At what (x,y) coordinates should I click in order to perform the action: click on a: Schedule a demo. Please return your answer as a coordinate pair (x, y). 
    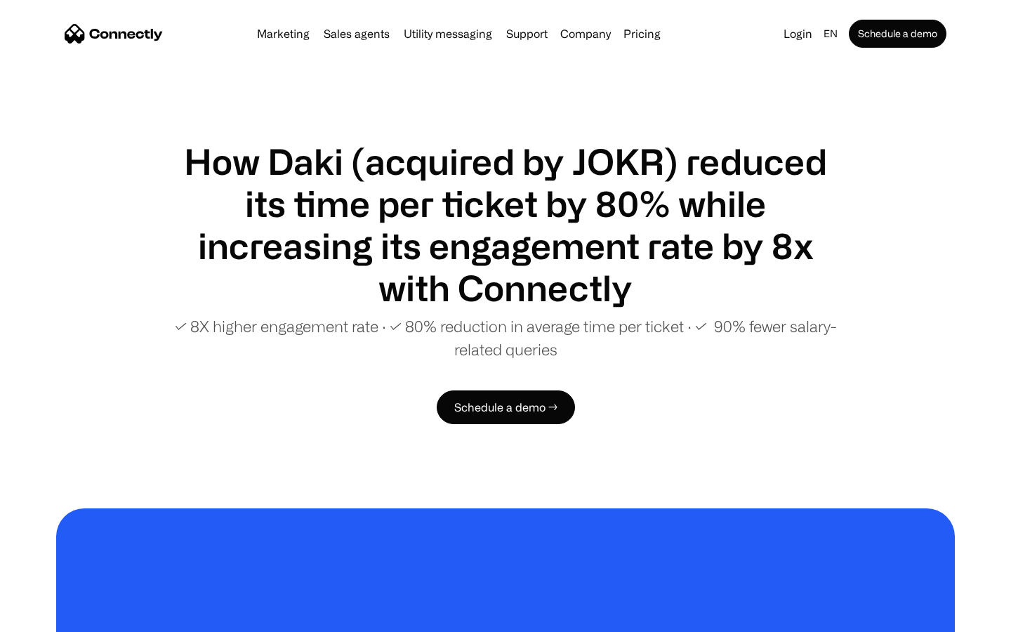
    Looking at the image, I should click on (898, 34).